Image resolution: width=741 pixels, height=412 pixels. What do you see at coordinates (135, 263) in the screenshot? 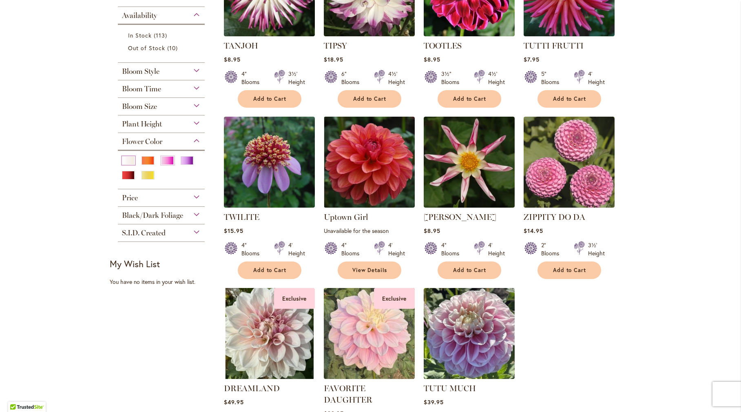
I see `strong: My Wish List` at bounding box center [135, 263].